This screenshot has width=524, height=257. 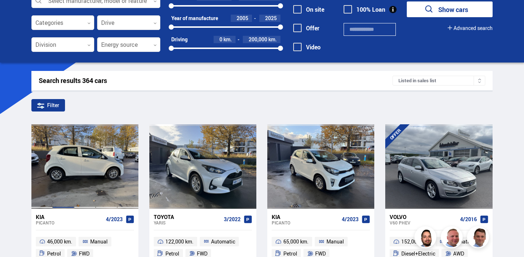 I want to click on font: Offer, so click(x=313, y=28).